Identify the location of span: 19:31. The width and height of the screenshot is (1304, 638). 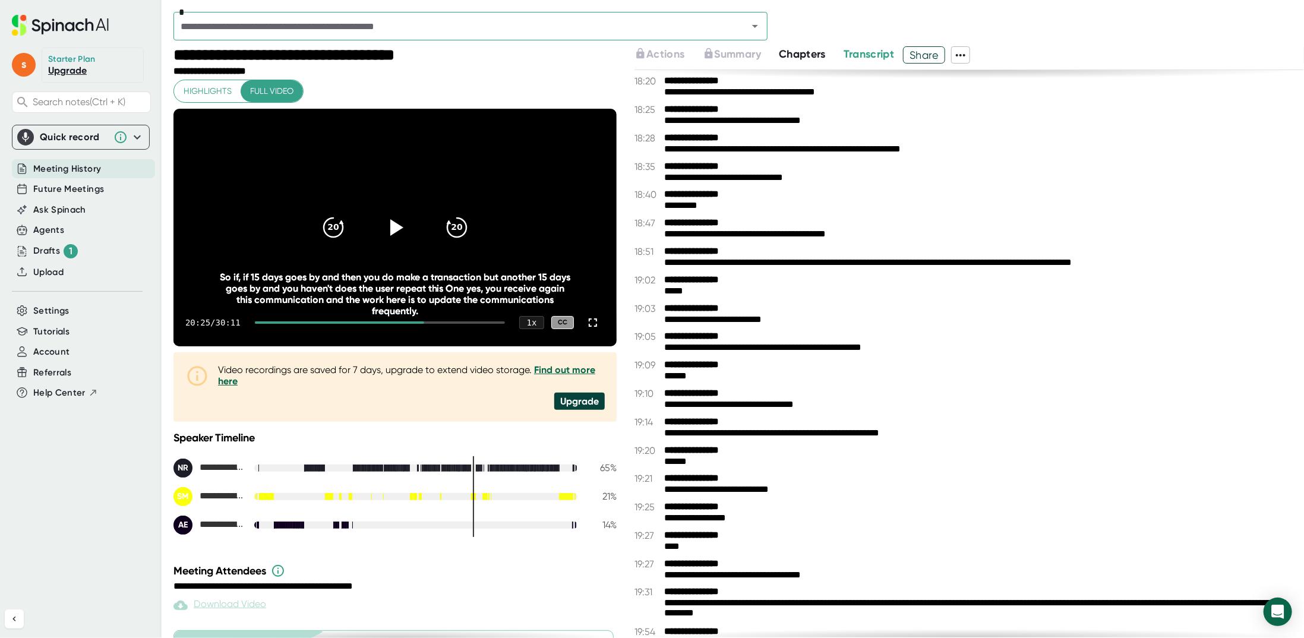
(648, 592).